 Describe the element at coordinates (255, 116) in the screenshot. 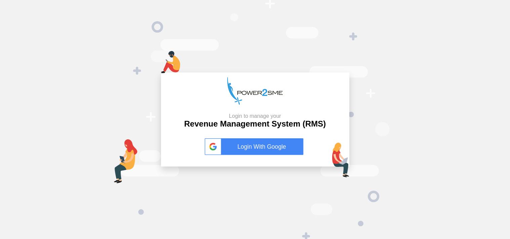

I see `small: Login to manage your` at that location.